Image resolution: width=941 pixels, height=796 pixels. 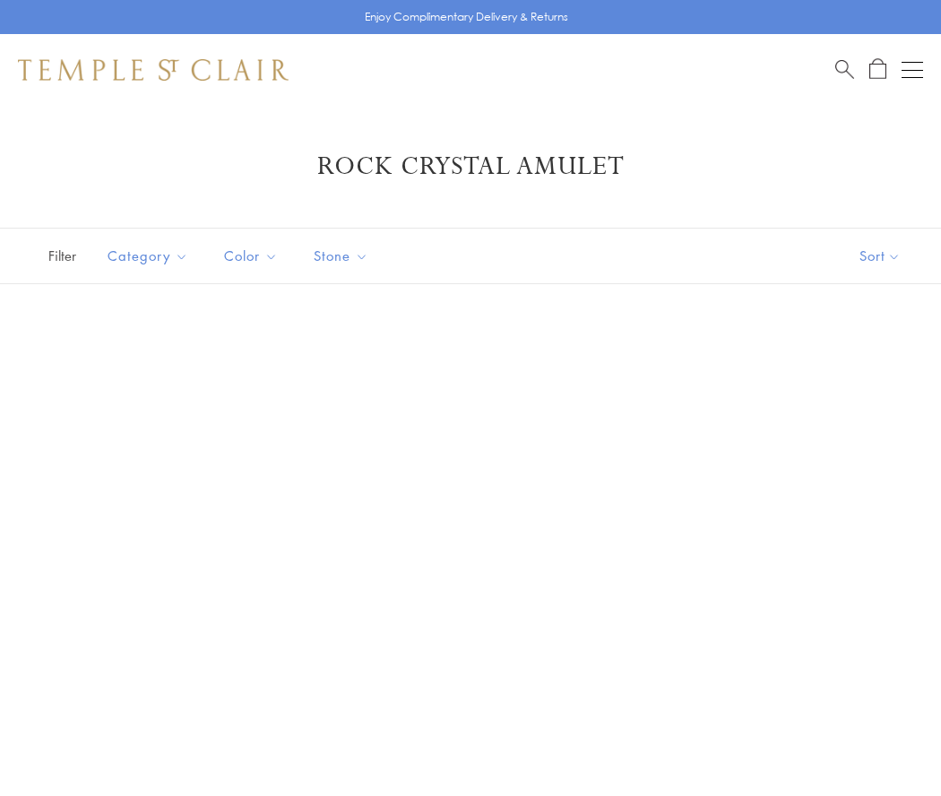 What do you see at coordinates (153, 70) in the screenshot?
I see `img: Temple St. Clair` at bounding box center [153, 70].